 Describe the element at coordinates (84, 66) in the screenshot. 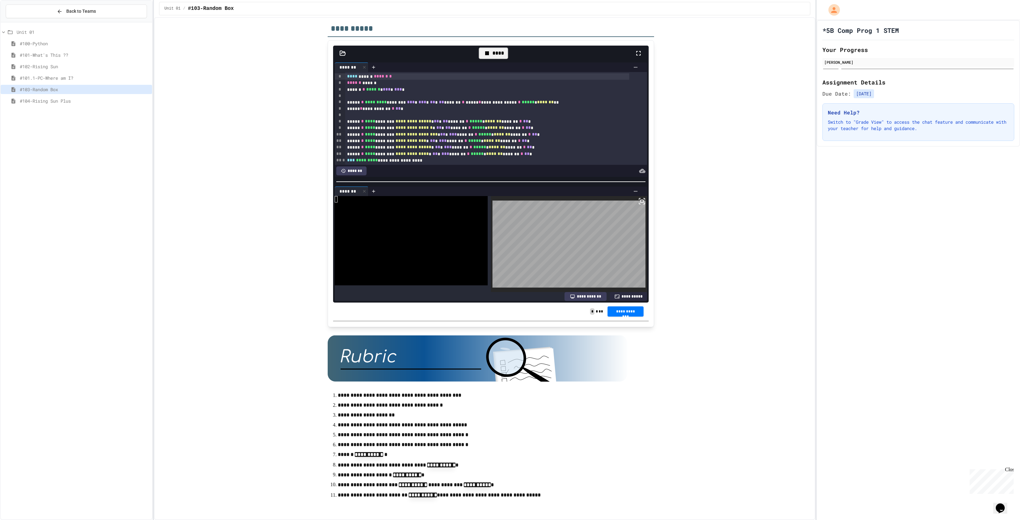

I see `span: #102-Rising Sun` at that location.